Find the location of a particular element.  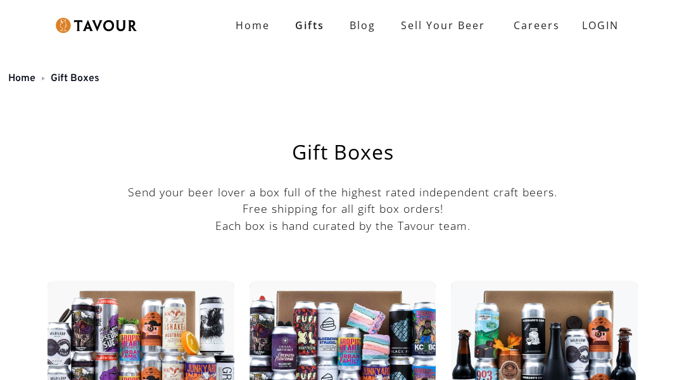

h1: Gift Boxes is located at coordinates (343, 152).